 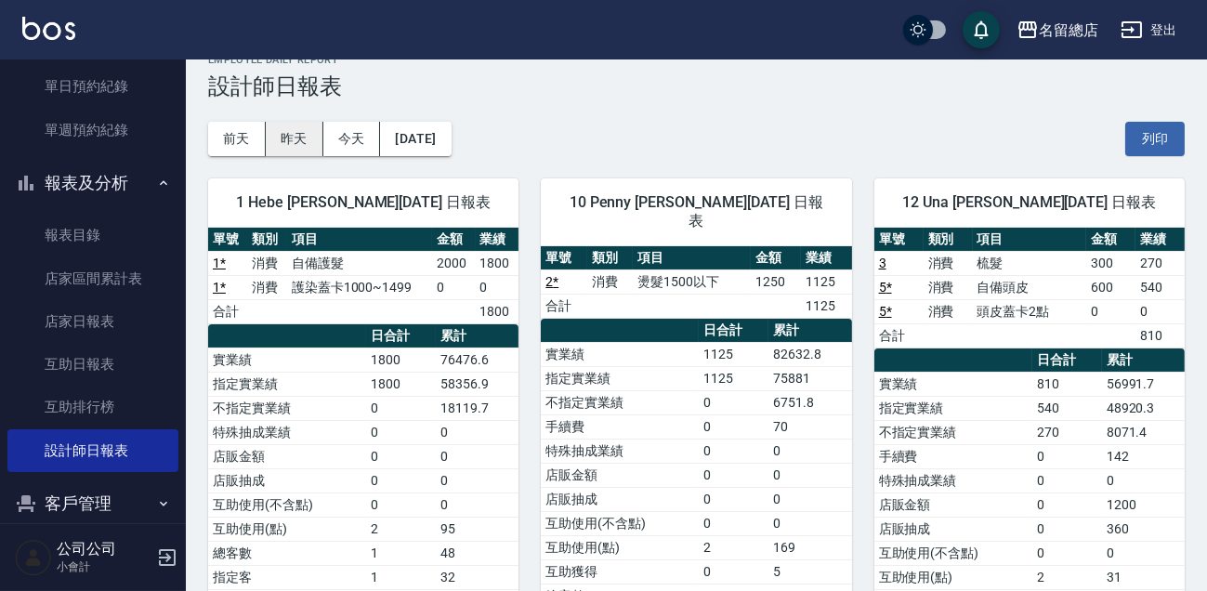 What do you see at coordinates (477, 384) in the screenshot?
I see `td: 58356.9` at bounding box center [477, 384].